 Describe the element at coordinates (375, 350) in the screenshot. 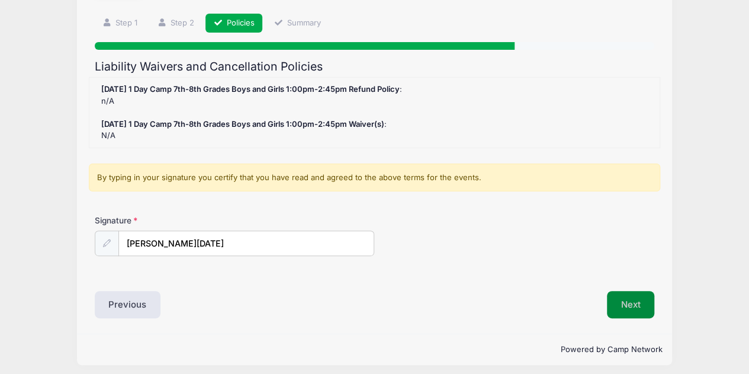

I see `p: Powered by Camp Network` at that location.